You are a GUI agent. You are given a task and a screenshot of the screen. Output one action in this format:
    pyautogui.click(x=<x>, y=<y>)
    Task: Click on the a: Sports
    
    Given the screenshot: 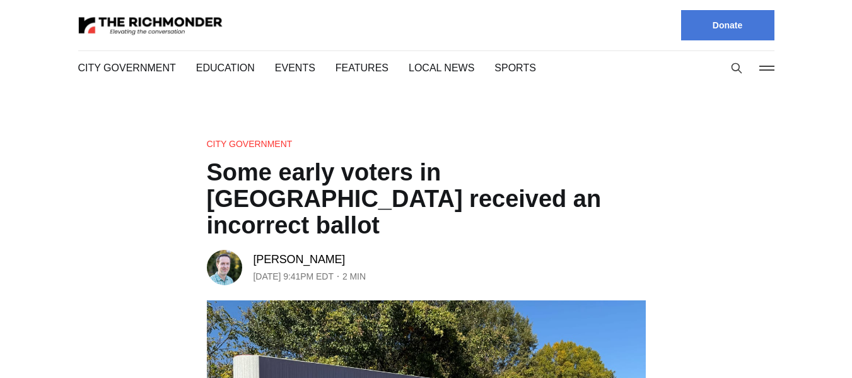 What is the action you would take?
    pyautogui.click(x=500, y=67)
    